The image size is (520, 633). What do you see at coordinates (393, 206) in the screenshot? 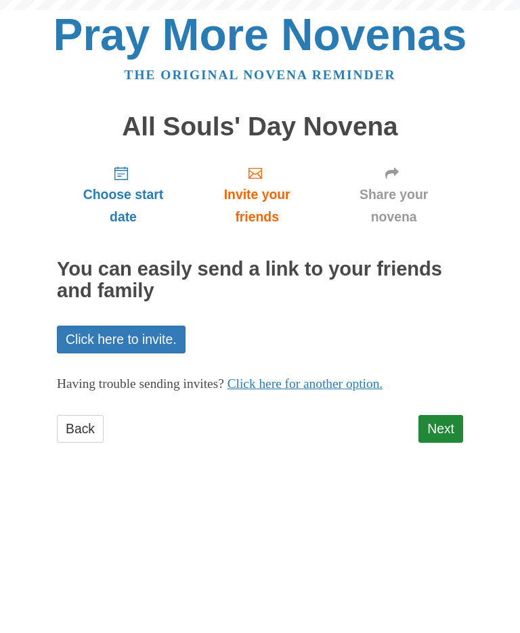
I see `span: Share your novena` at bounding box center [393, 206].